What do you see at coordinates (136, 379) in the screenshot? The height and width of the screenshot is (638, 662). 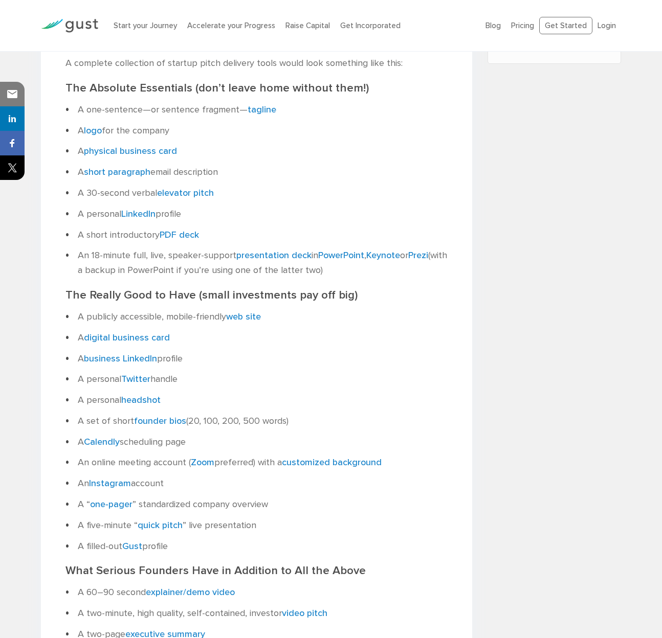 I see `a: Twitter` at bounding box center [136, 379].